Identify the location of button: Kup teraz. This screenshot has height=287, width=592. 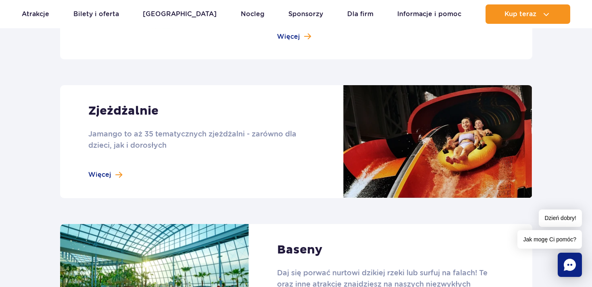
(528, 14).